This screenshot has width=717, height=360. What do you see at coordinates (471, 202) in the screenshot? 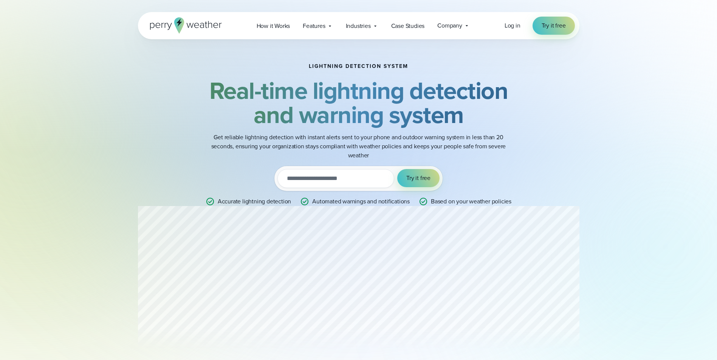
I see `p: Based on your weather policies` at bounding box center [471, 202].